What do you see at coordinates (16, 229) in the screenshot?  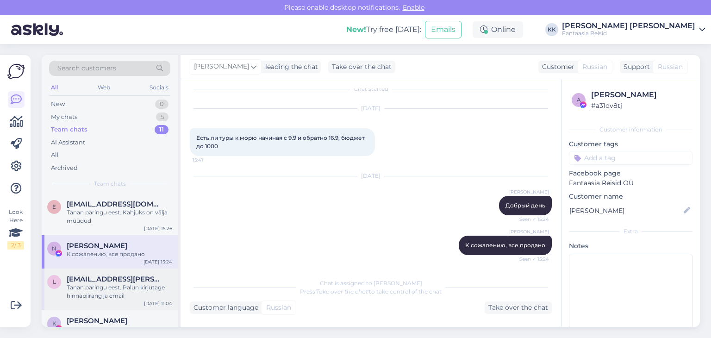 I see `div: Look Here` at bounding box center [16, 229].